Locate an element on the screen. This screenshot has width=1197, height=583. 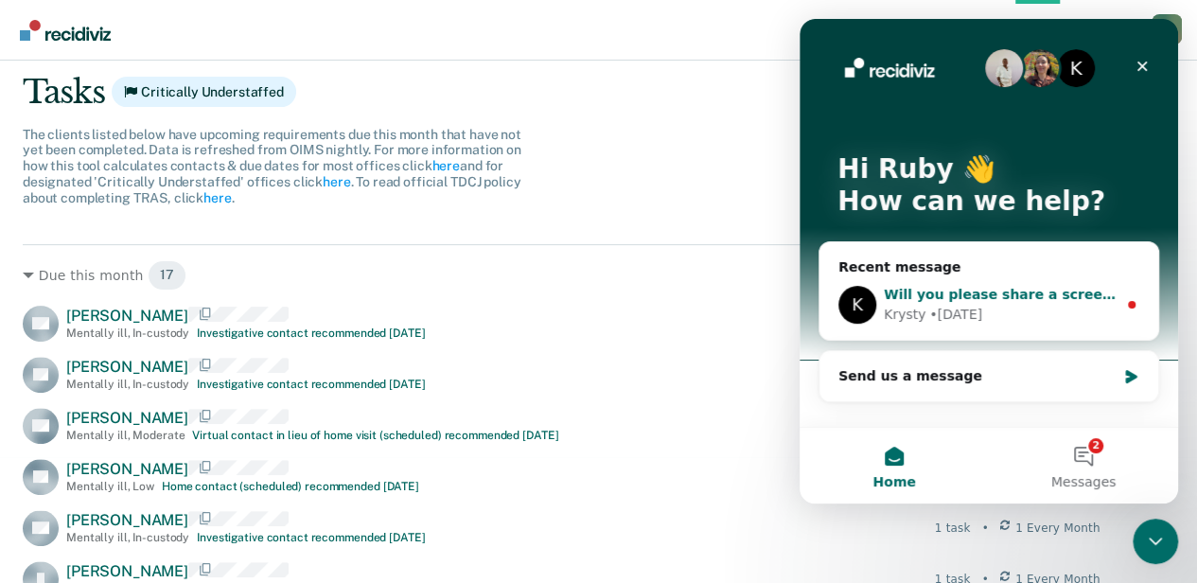
div: Mentally ill , Moderate is located at coordinates (125, 435).